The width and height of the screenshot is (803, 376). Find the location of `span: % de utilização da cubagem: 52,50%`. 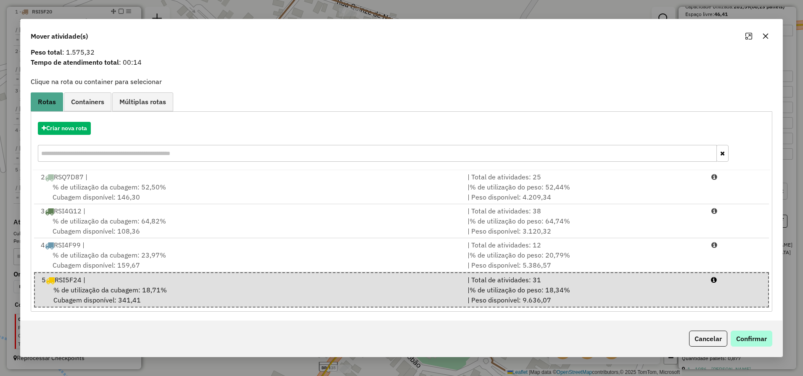

span: % de utilização da cubagem: 52,50% is located at coordinates (109, 187).